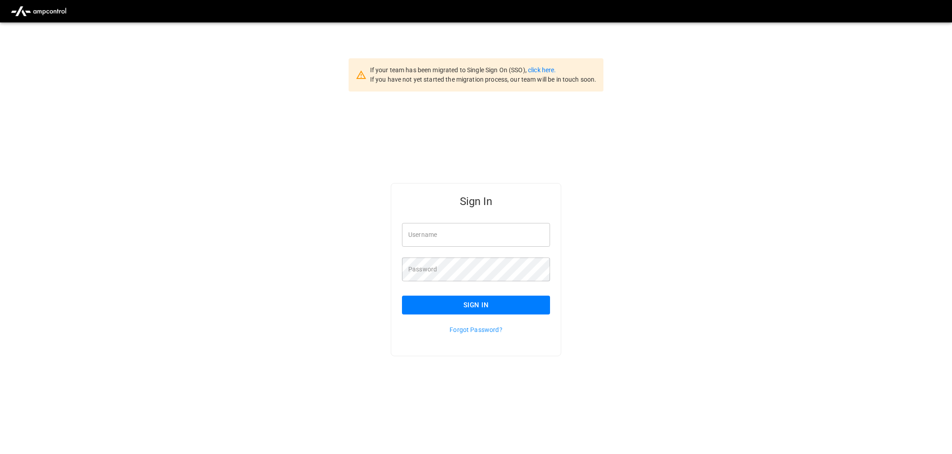  I want to click on a: click here., so click(542, 70).